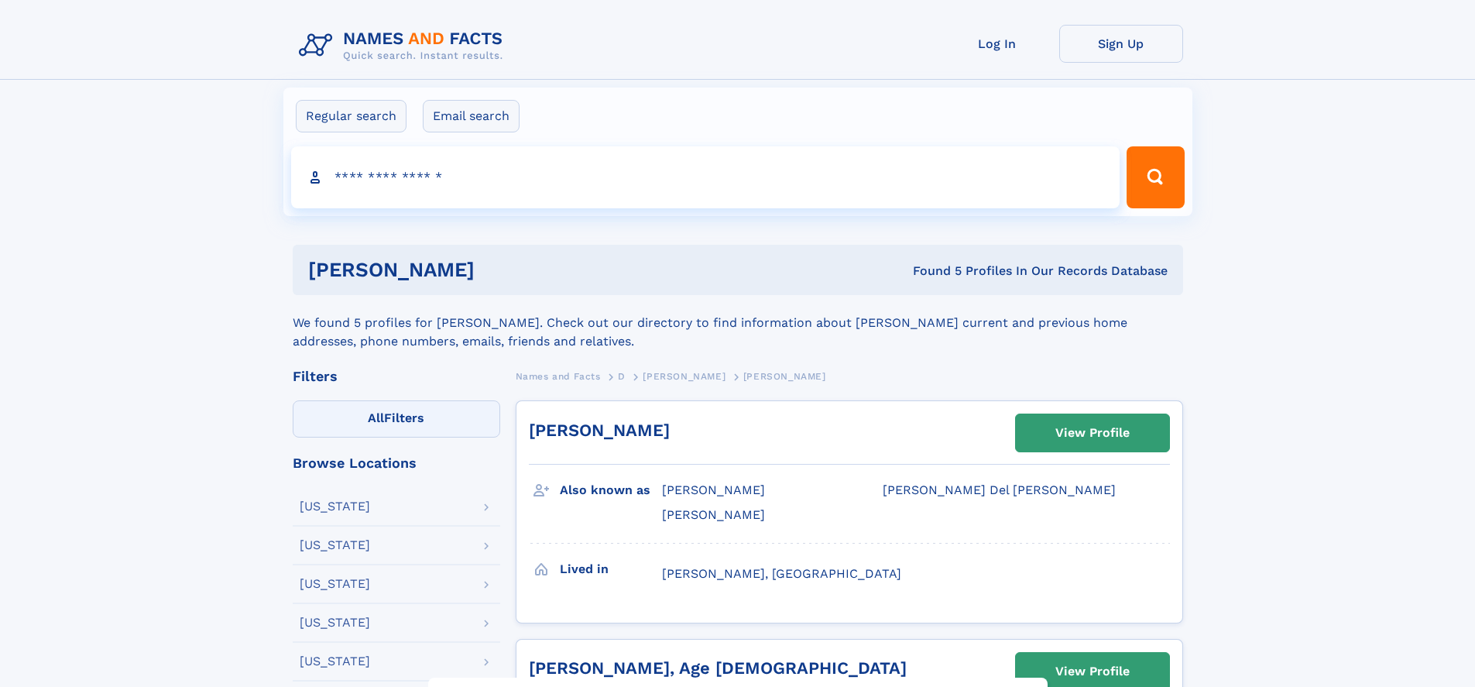 The image size is (1475, 687). What do you see at coordinates (404, 46) in the screenshot?
I see `img: Logo Names and Facts` at bounding box center [404, 46].